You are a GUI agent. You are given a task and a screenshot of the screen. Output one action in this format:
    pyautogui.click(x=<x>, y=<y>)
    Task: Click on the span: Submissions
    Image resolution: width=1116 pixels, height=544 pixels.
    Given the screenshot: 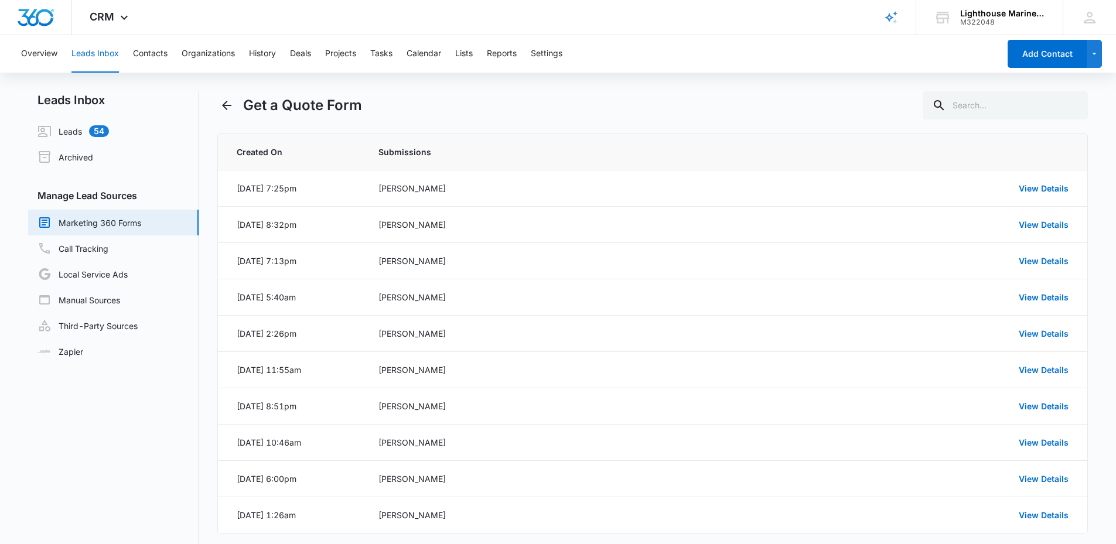 What is the action you would take?
    pyautogui.click(x=558, y=152)
    